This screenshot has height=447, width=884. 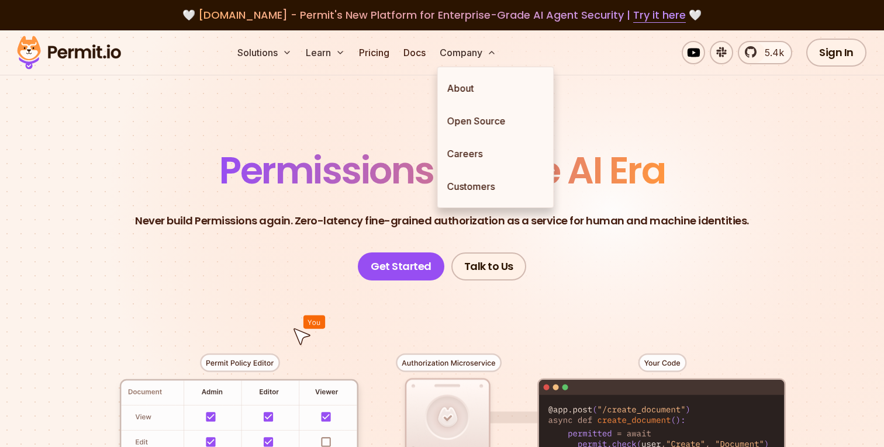 I want to click on a: Open Source, so click(x=496, y=121).